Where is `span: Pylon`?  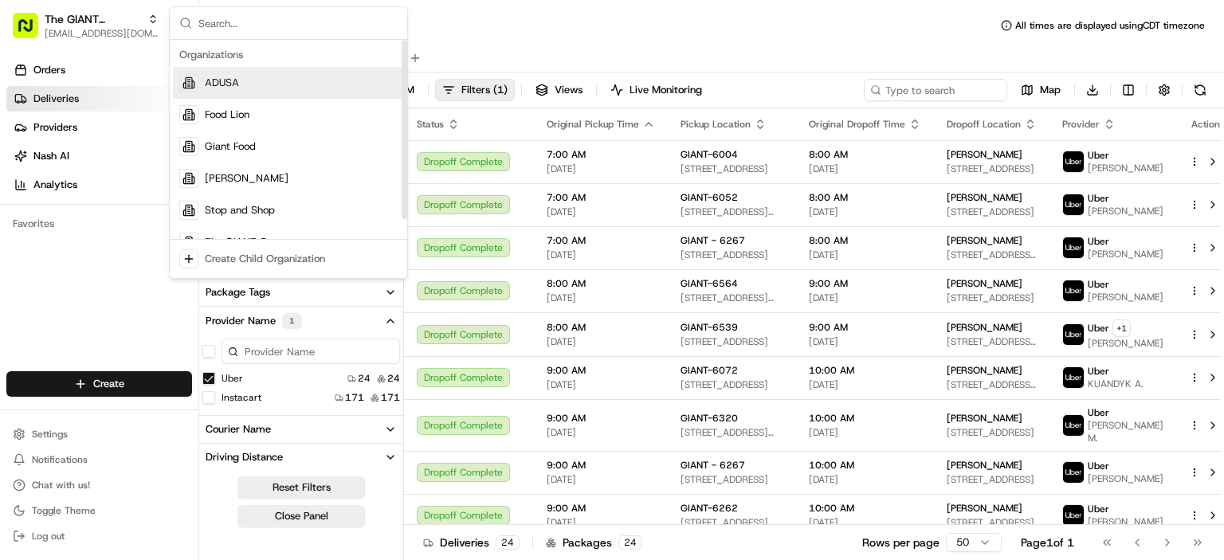
span: Pylon is located at coordinates (175, 276).